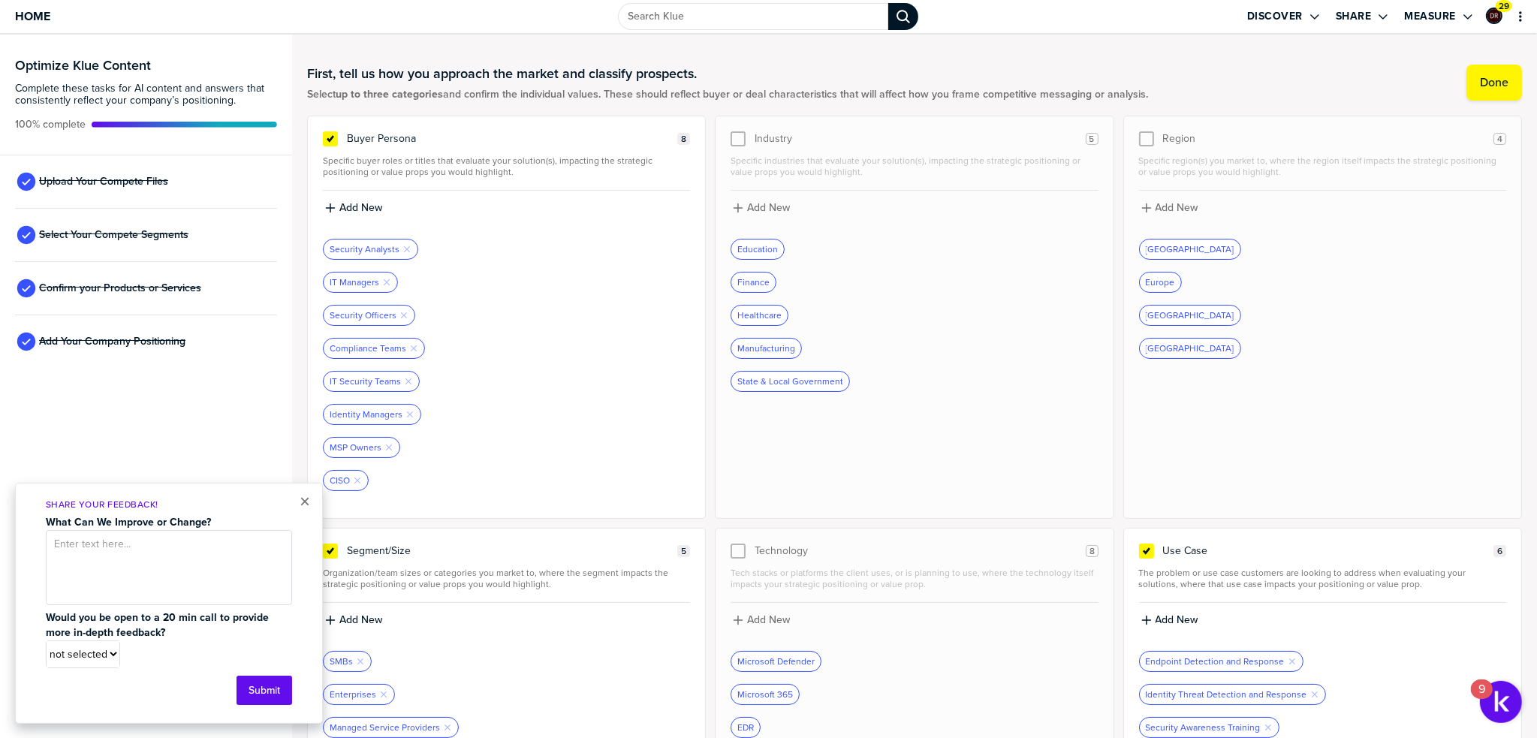 The width and height of the screenshot is (1537, 738). Describe the element at coordinates (1494, 16) in the screenshot. I see `div: Dustin Ray` at that location.